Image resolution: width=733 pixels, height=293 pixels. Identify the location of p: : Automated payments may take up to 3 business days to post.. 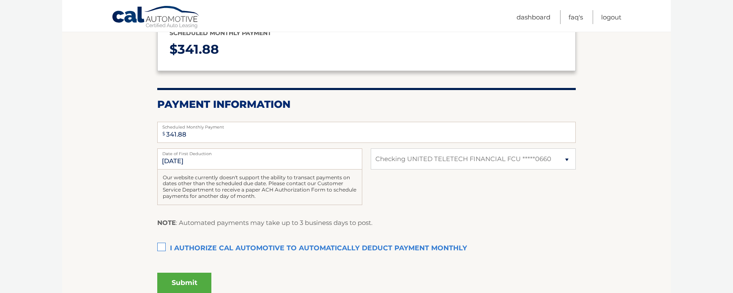
(265, 223).